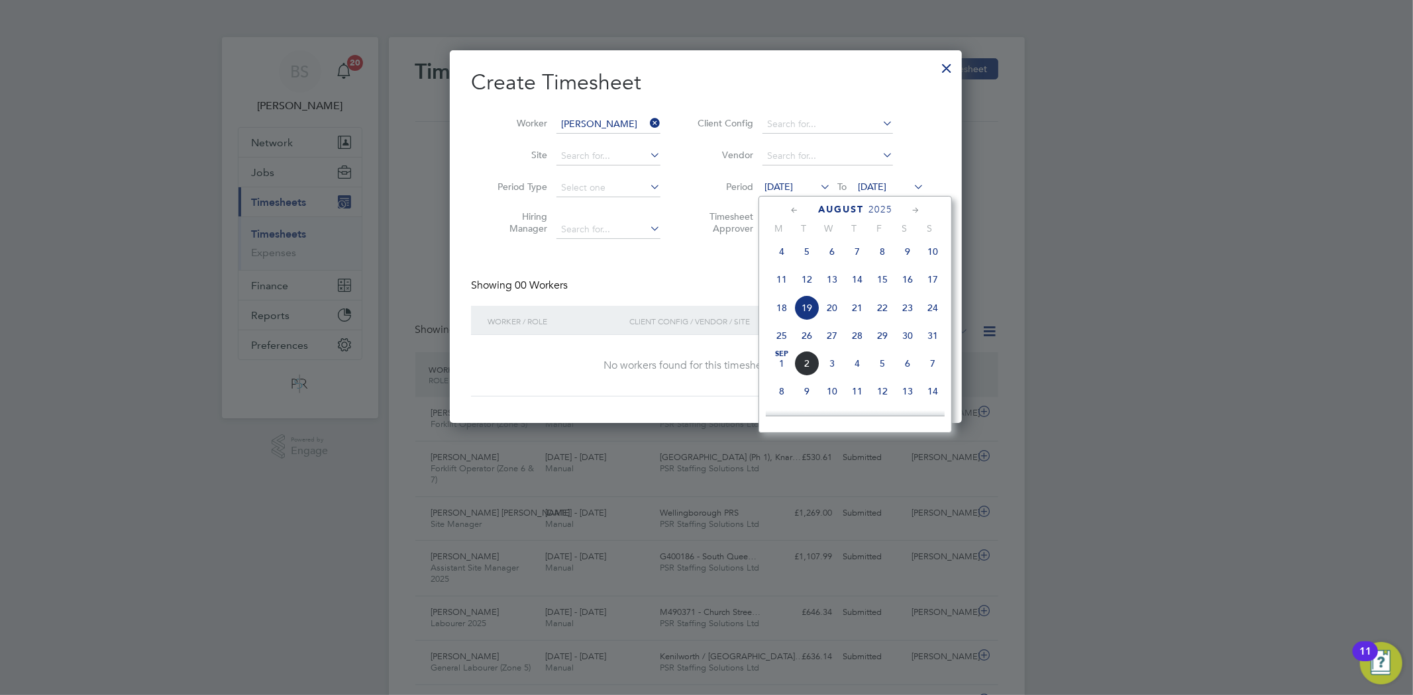 Image resolution: width=1413 pixels, height=695 pixels. What do you see at coordinates (882, 308) in the screenshot?
I see `span: 22` at bounding box center [882, 308].